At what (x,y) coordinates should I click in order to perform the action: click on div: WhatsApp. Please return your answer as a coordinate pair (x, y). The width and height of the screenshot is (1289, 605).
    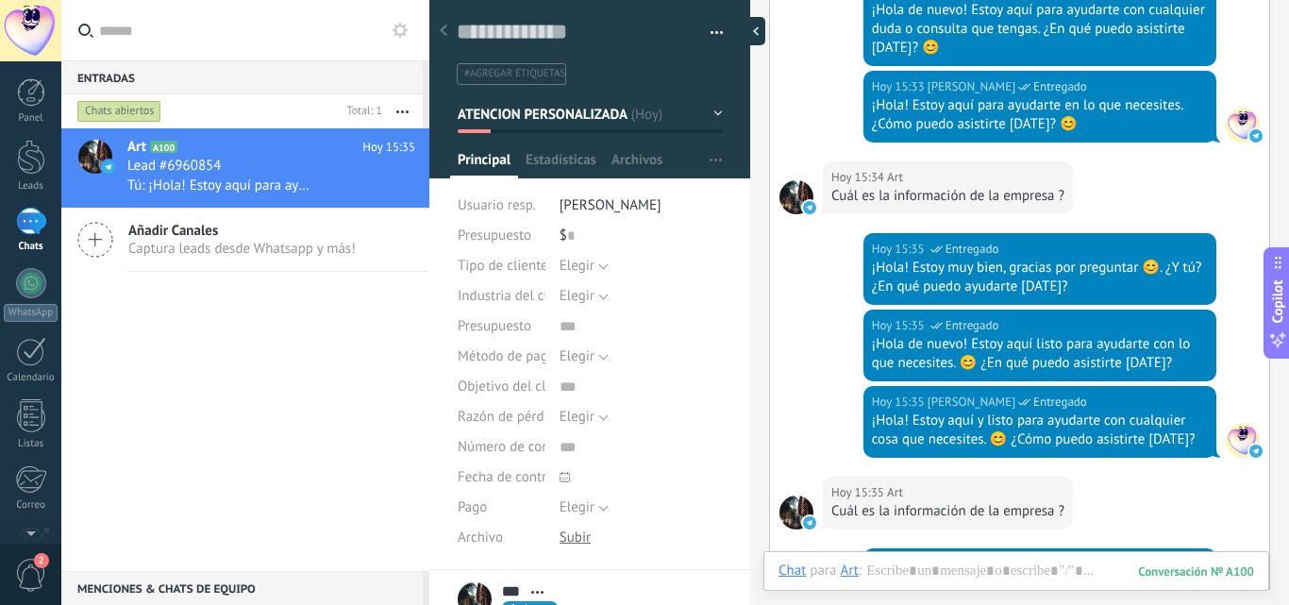
    Looking at the image, I should click on (30, 312).